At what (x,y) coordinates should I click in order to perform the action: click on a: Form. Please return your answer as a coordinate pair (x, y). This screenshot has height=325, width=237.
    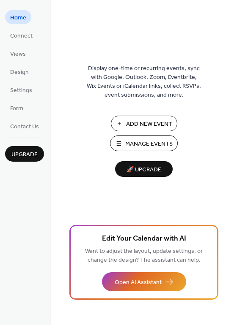
    Looking at the image, I should click on (16, 108).